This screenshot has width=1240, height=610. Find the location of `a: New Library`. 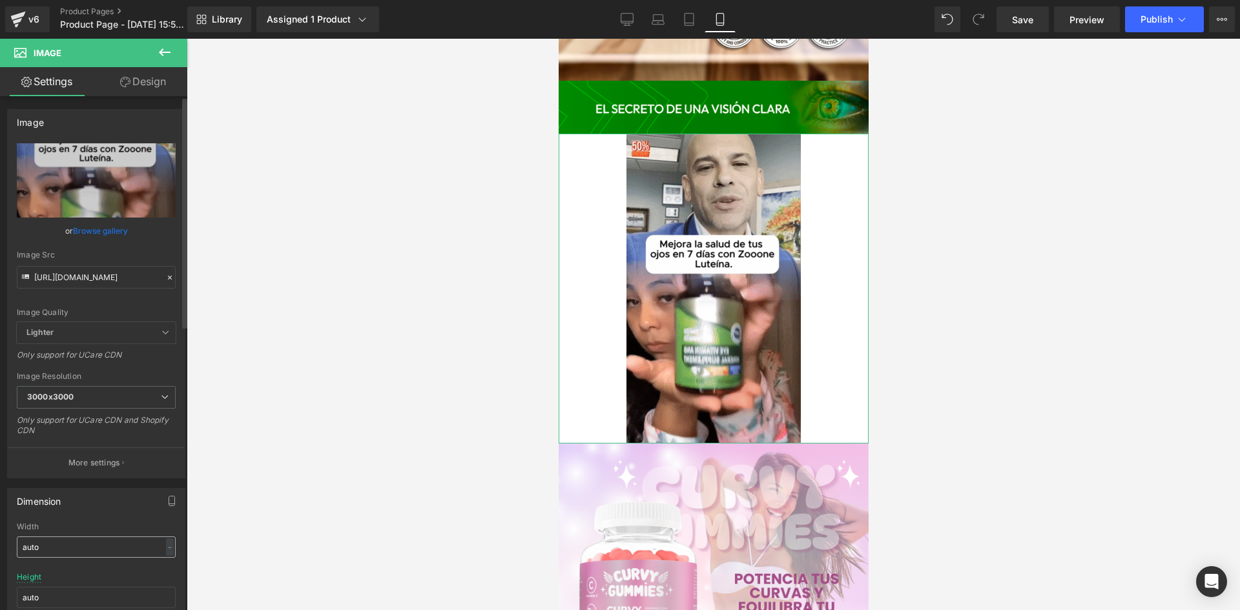

a: New Library is located at coordinates (219, 19).